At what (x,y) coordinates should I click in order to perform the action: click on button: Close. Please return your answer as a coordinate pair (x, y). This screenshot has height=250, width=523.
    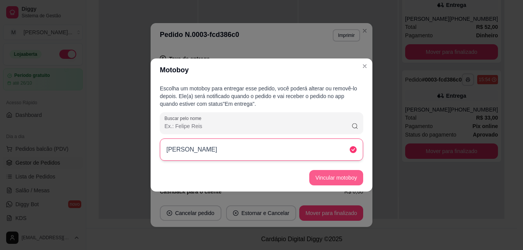
    Looking at the image, I should click on (365, 66).